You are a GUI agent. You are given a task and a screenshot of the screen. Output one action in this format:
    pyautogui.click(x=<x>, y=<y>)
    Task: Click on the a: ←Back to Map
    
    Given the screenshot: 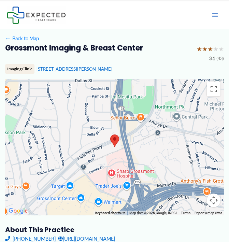 What is the action you would take?
    pyautogui.click(x=22, y=38)
    